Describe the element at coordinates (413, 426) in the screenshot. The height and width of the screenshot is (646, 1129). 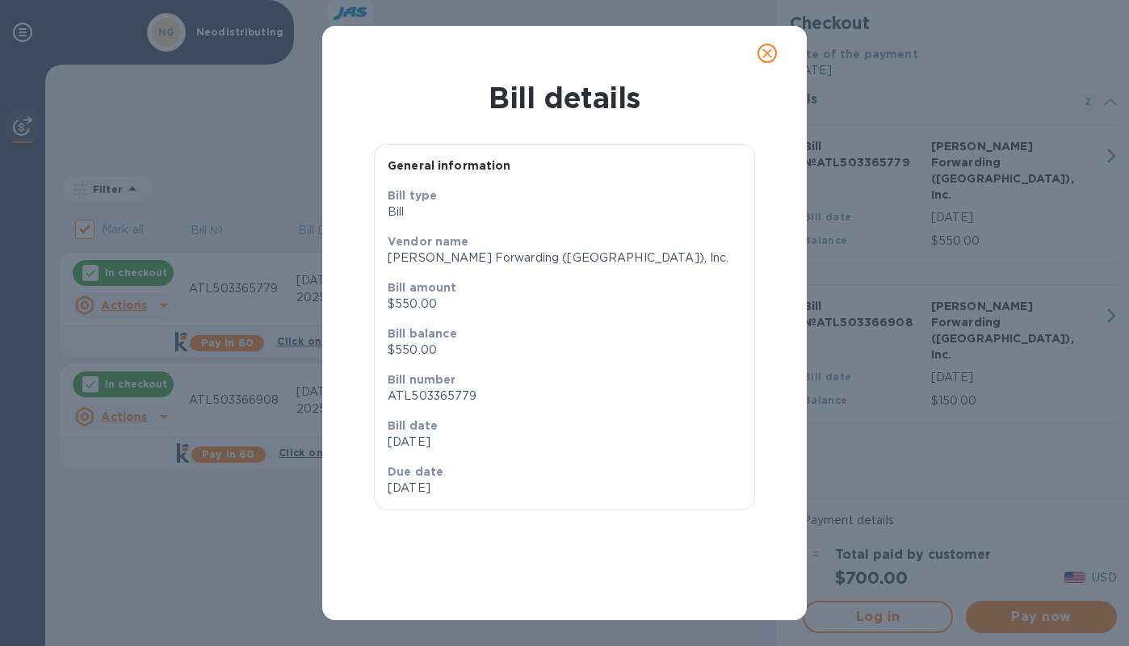
I see `b: Bill date` at that location.